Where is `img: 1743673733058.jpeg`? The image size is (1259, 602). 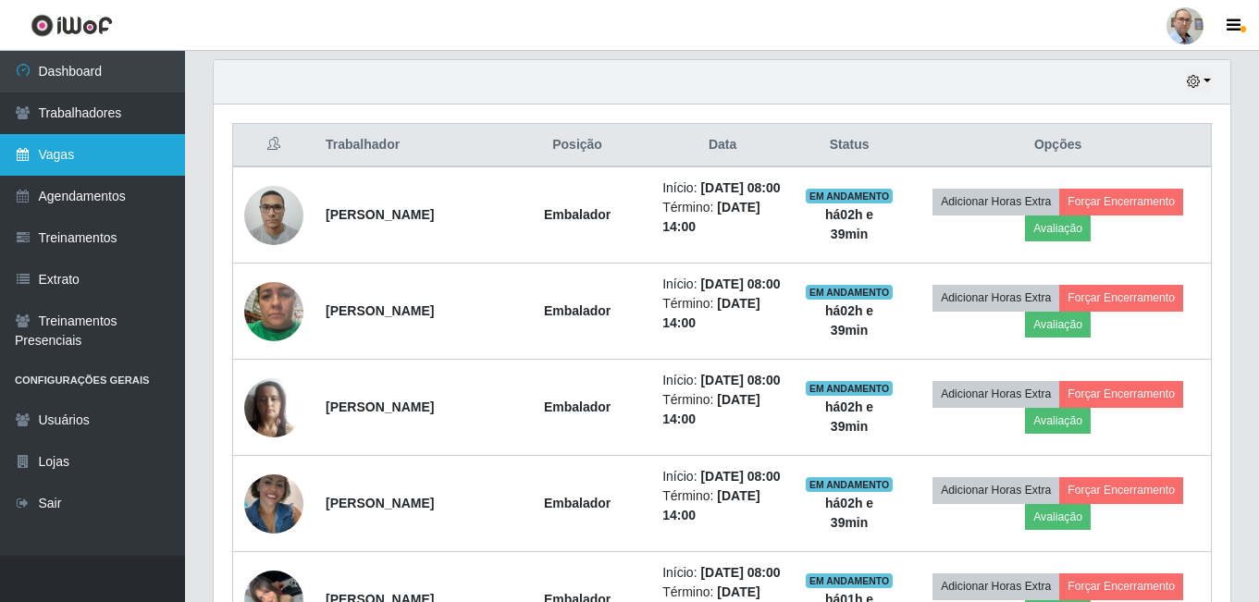
img: 1743673733058.jpeg is located at coordinates (274, 407).